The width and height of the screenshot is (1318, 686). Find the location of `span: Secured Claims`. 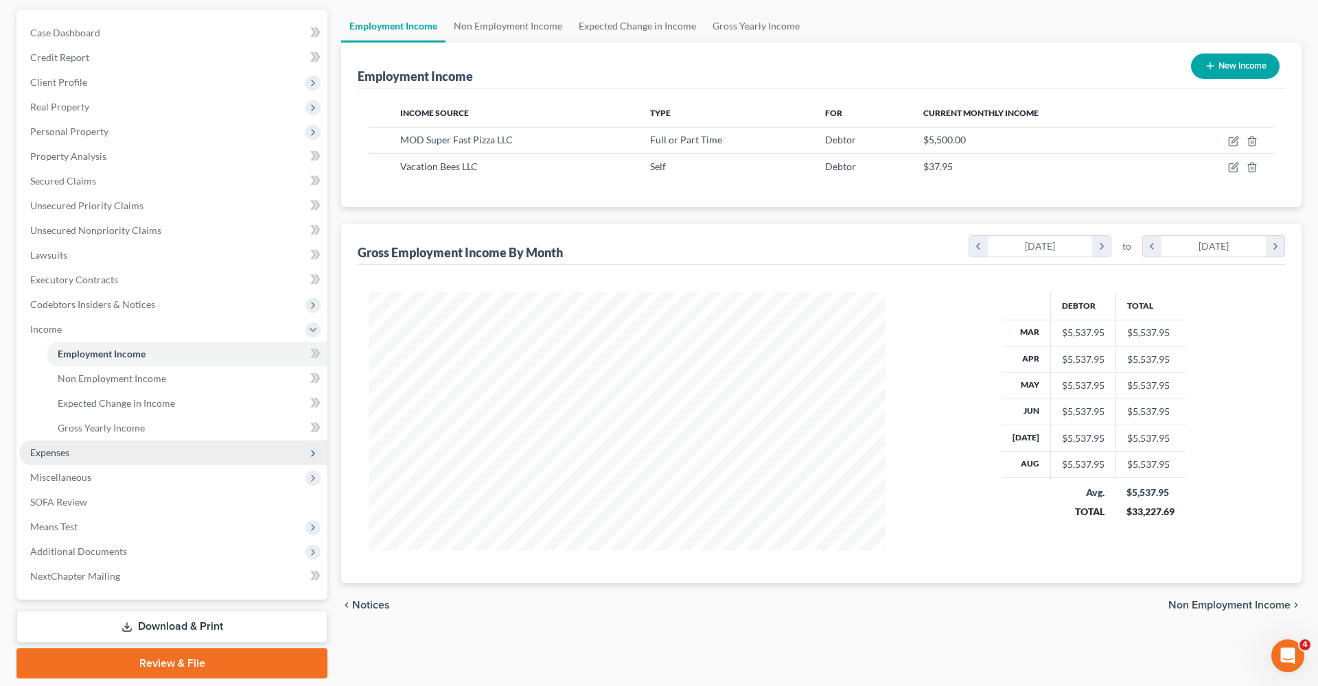

span: Secured Claims is located at coordinates (63, 181).